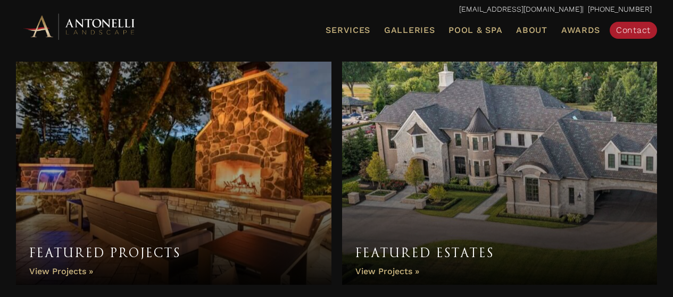 Image resolution: width=673 pixels, height=297 pixels. What do you see at coordinates (580, 30) in the screenshot?
I see `span: Awards` at bounding box center [580, 30].